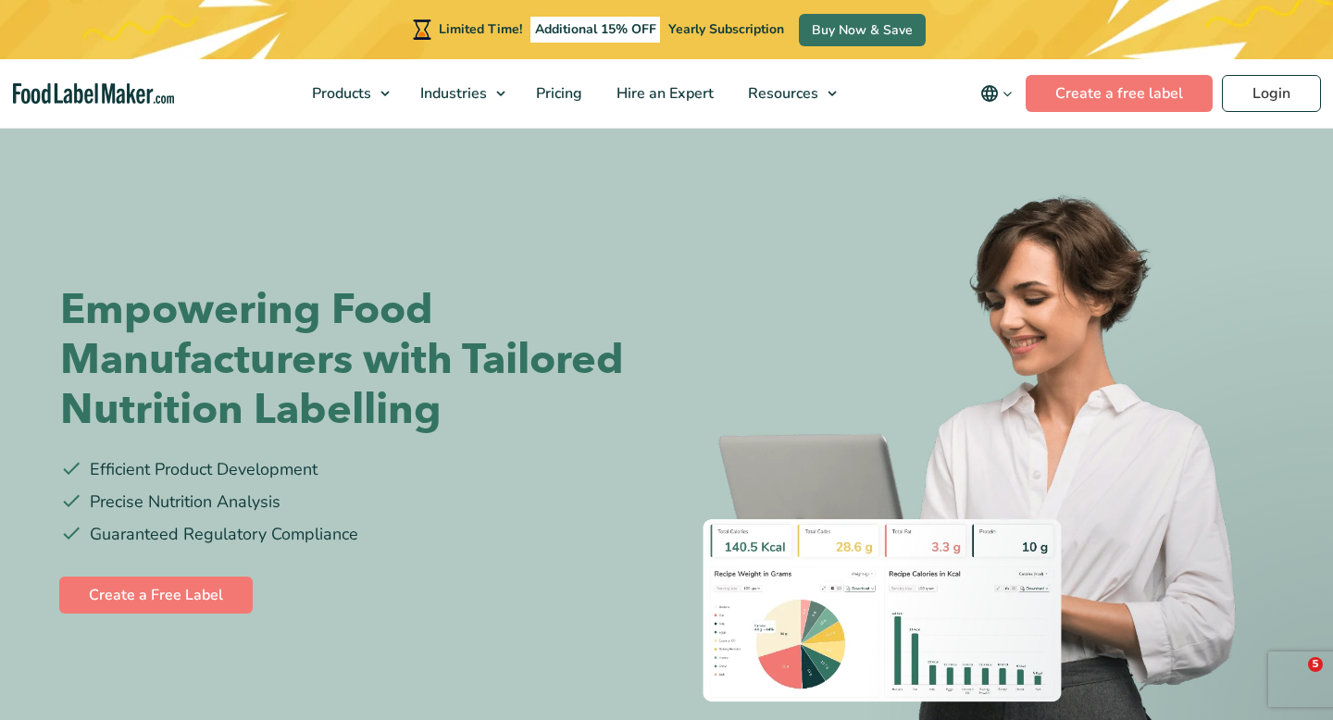 This screenshot has width=1333, height=720. I want to click on span: Limited Time!, so click(480, 29).